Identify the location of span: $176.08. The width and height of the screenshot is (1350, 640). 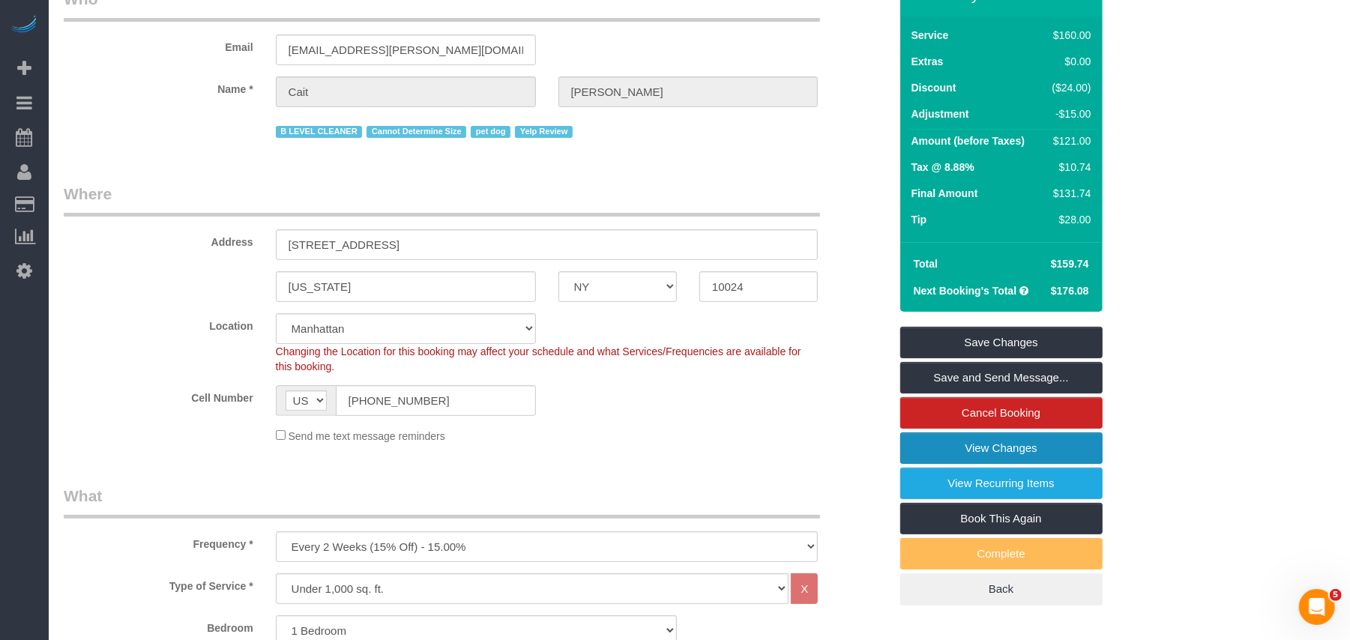
(1070, 291).